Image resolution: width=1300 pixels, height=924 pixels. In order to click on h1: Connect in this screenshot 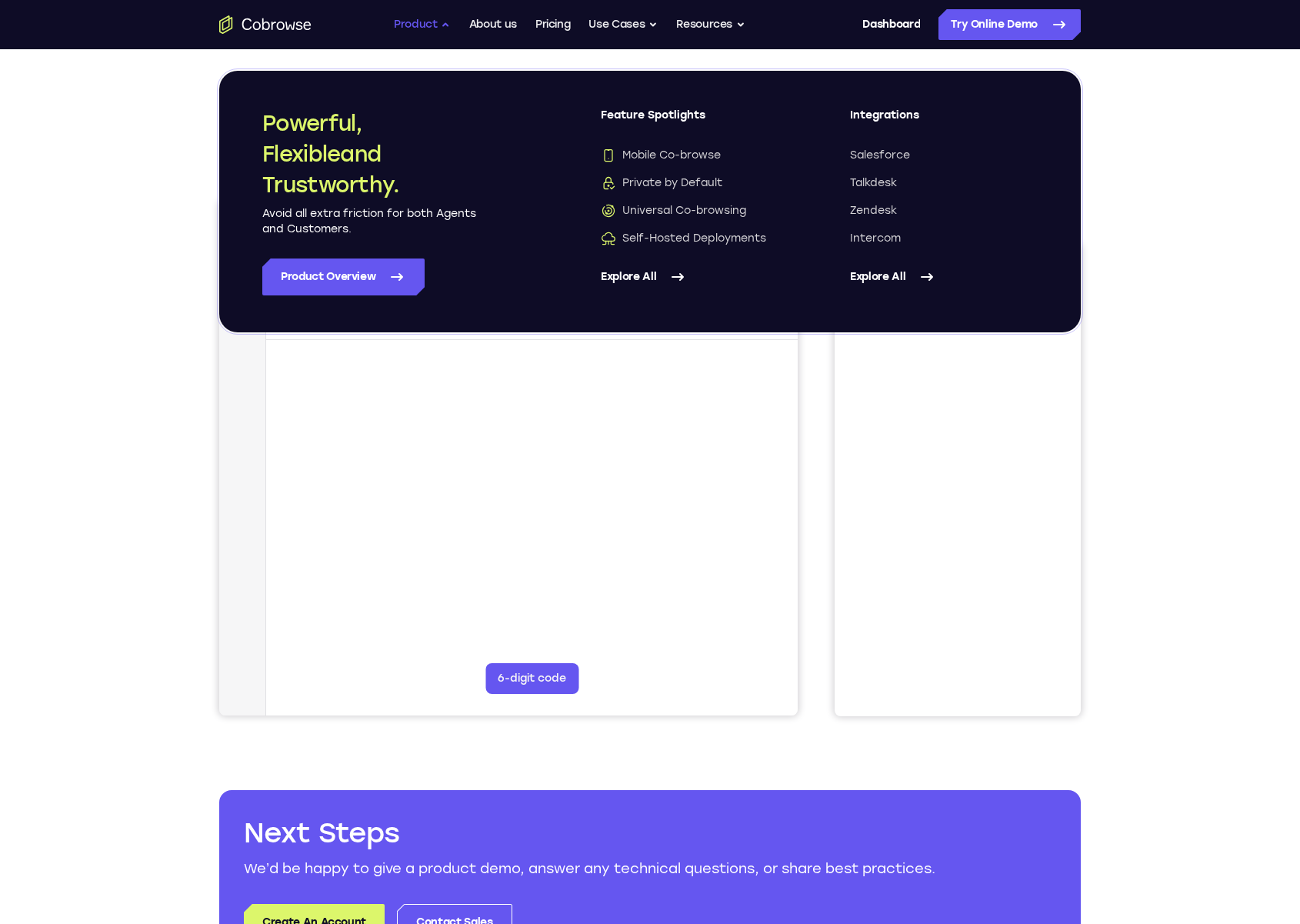, I will do `click(101, 22)`.